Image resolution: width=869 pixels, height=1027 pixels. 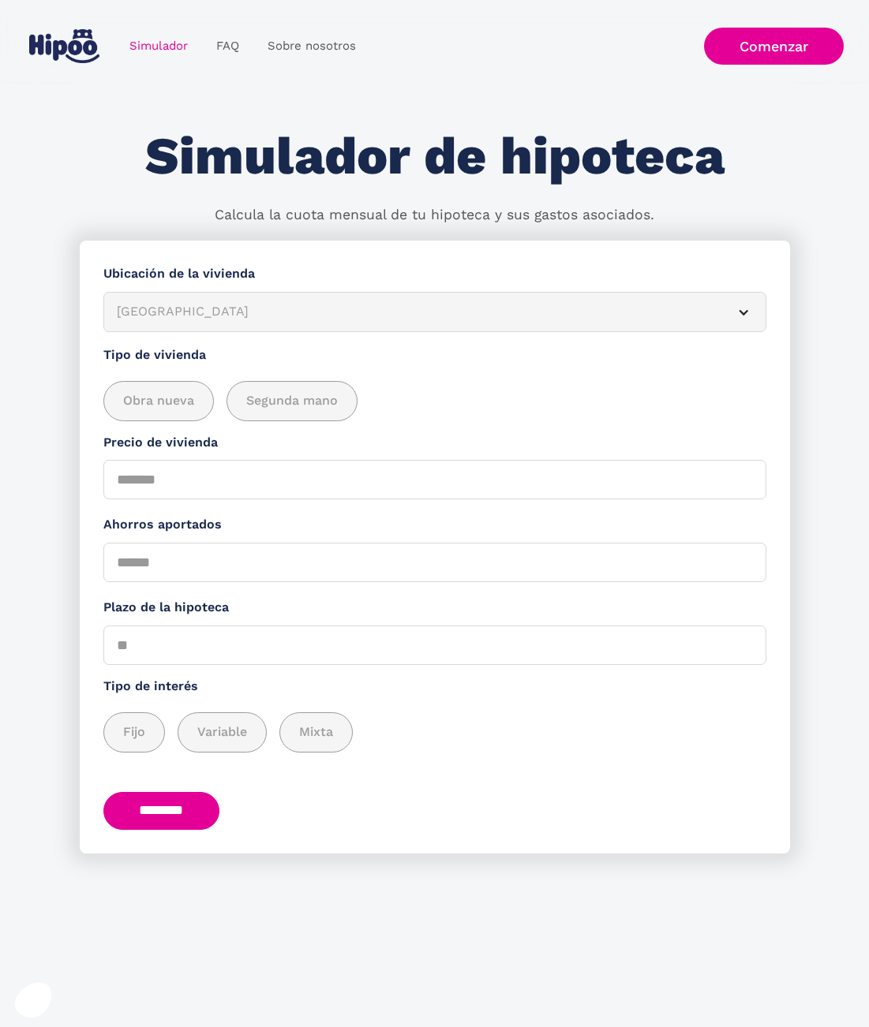 What do you see at coordinates (773, 46) in the screenshot?
I see `a: Comenzar` at bounding box center [773, 46].